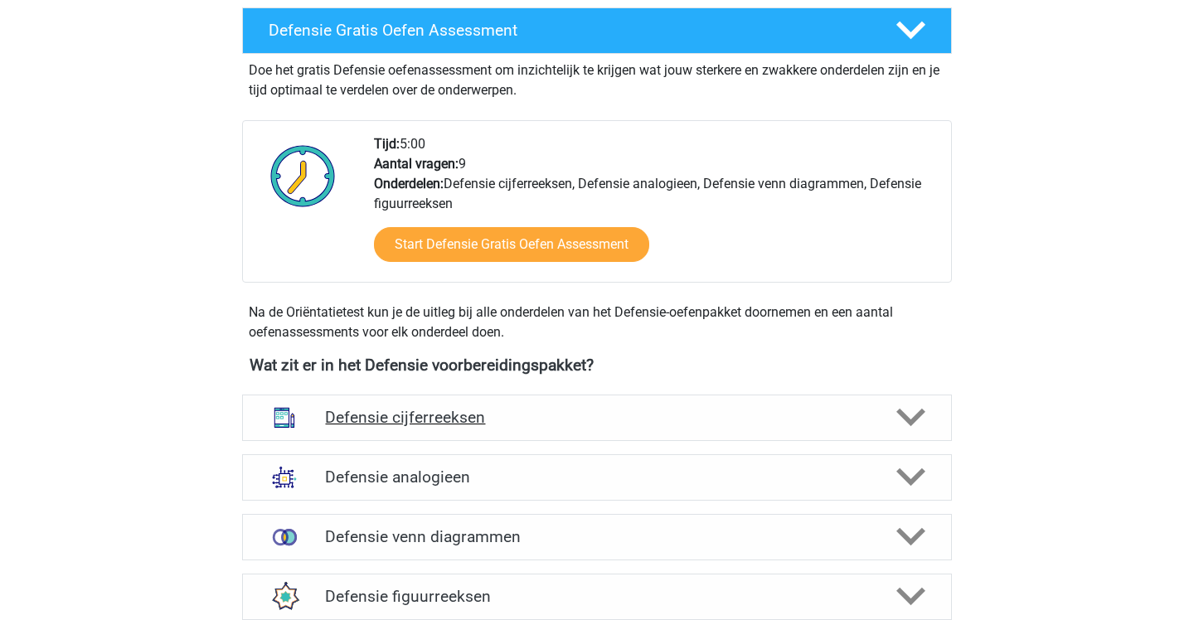  What do you see at coordinates (284, 478) in the screenshot?
I see `img: analogieen` at bounding box center [284, 478].